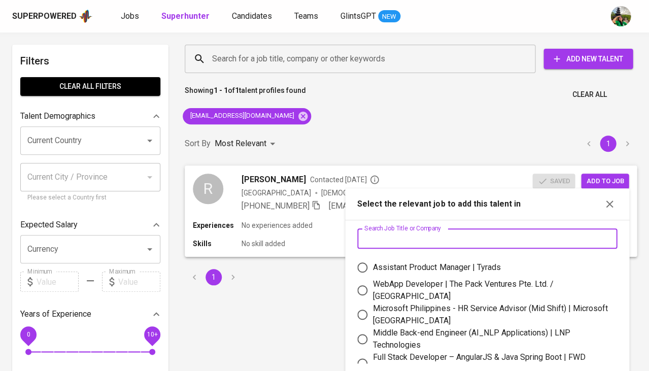 The height and width of the screenshot is (371, 649). What do you see at coordinates (131, 16) in the screenshot?
I see `a: Jobs` at bounding box center [131, 16].